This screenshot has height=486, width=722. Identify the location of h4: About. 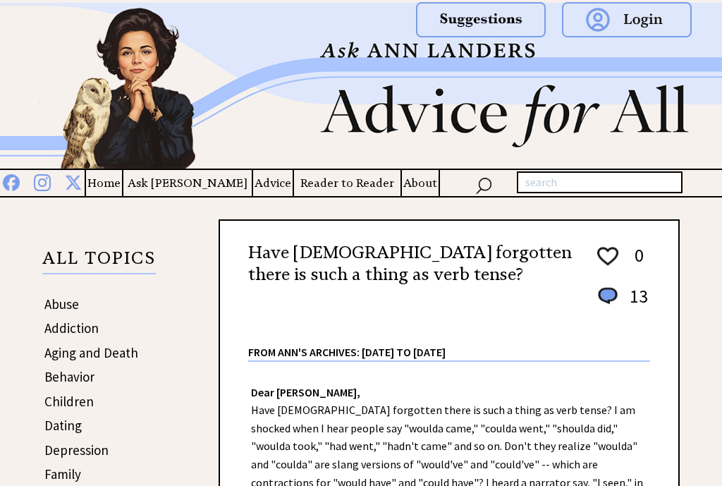
(420, 183).